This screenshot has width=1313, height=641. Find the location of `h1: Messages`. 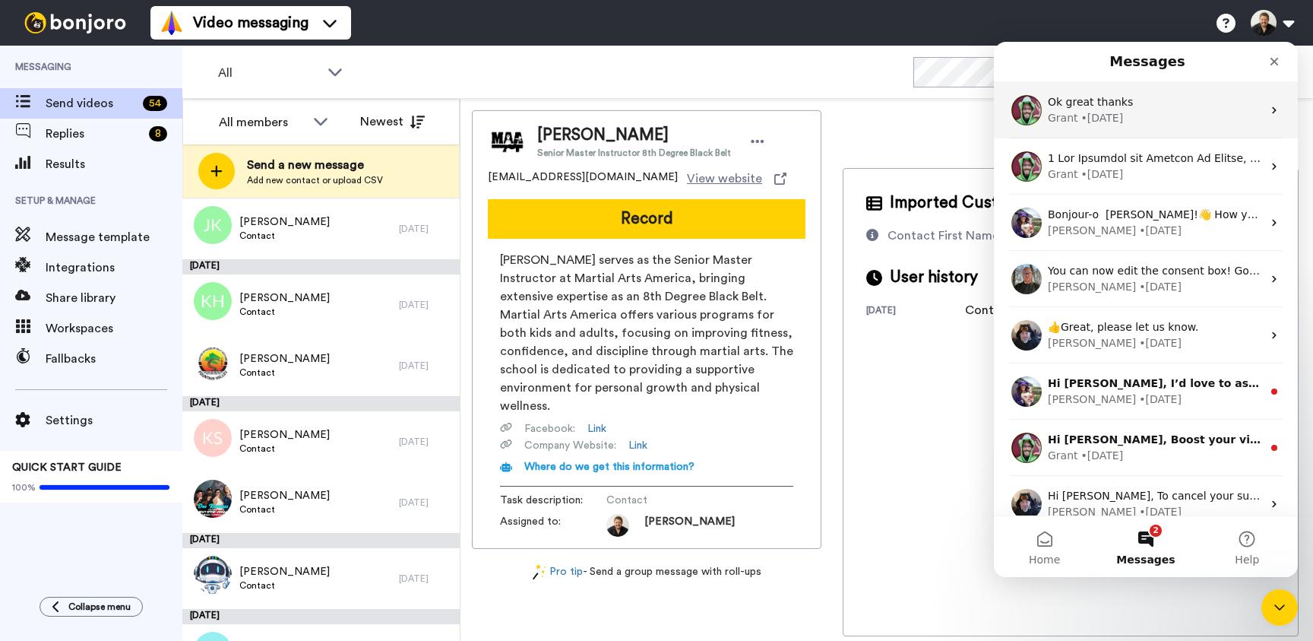

h1: Messages is located at coordinates (153, 20).